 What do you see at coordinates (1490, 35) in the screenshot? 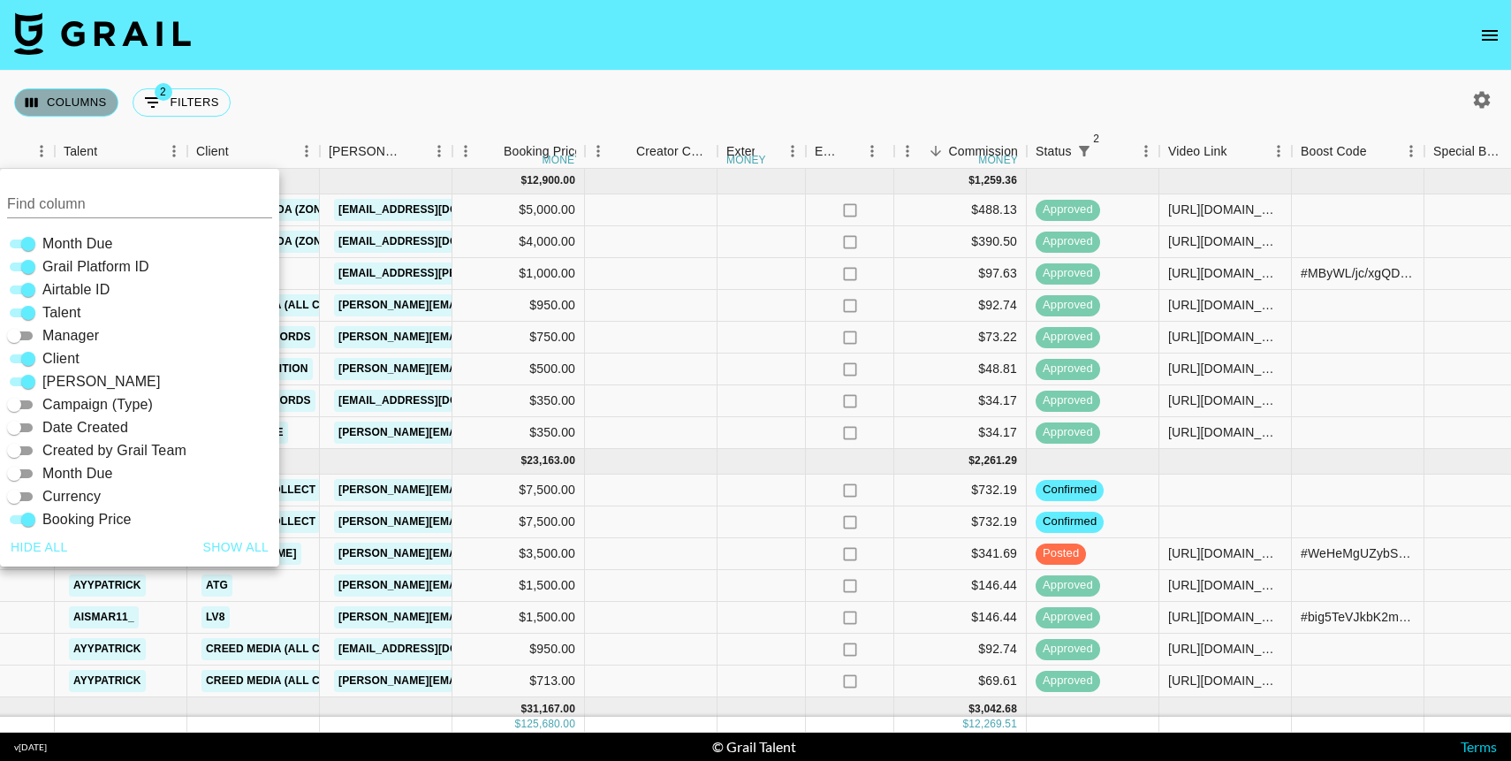
I see `button: open drawer` at bounding box center [1490, 35].